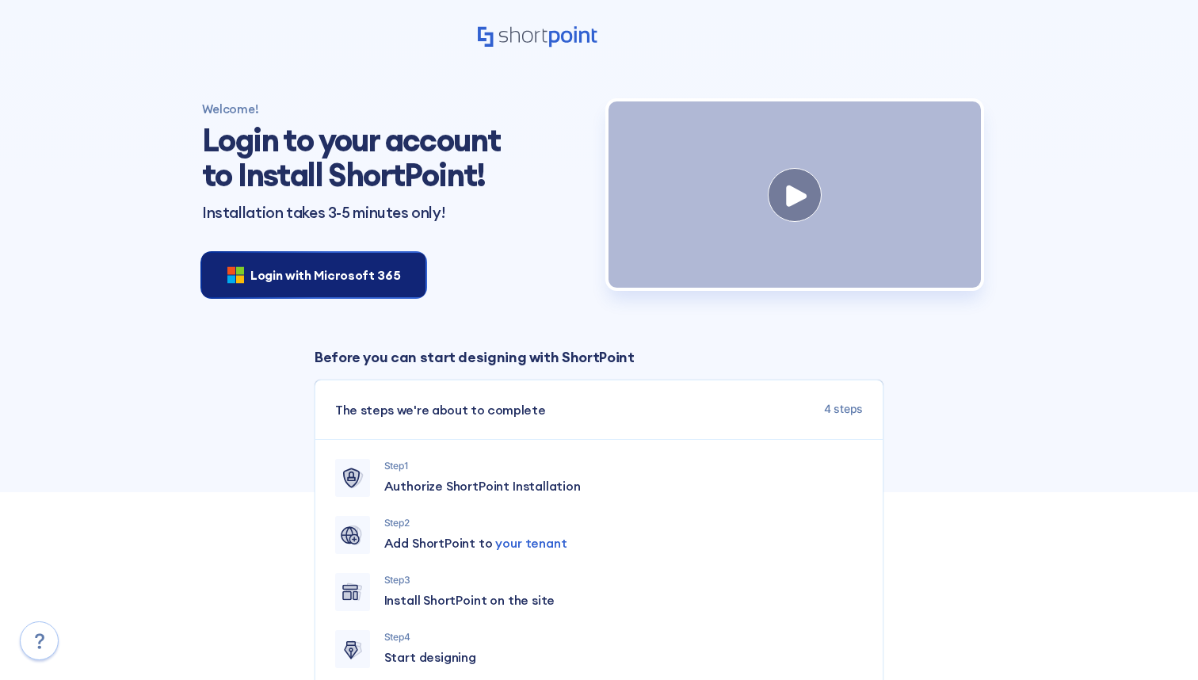  Describe the element at coordinates (531, 543) in the screenshot. I see `span: your tenant` at that location.